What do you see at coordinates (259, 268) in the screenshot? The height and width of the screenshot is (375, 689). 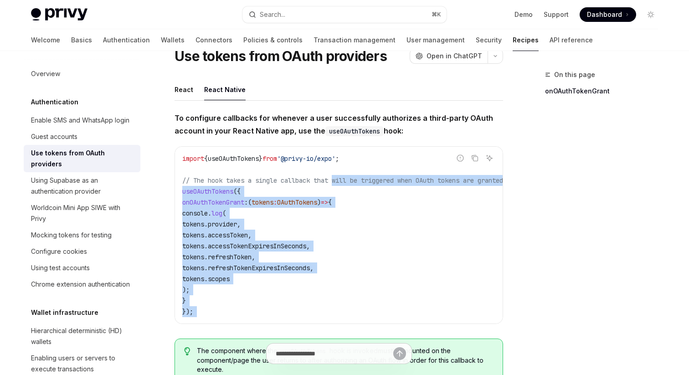 I see `span: refreshTokenExpiresInSeconds` at bounding box center [259, 268].